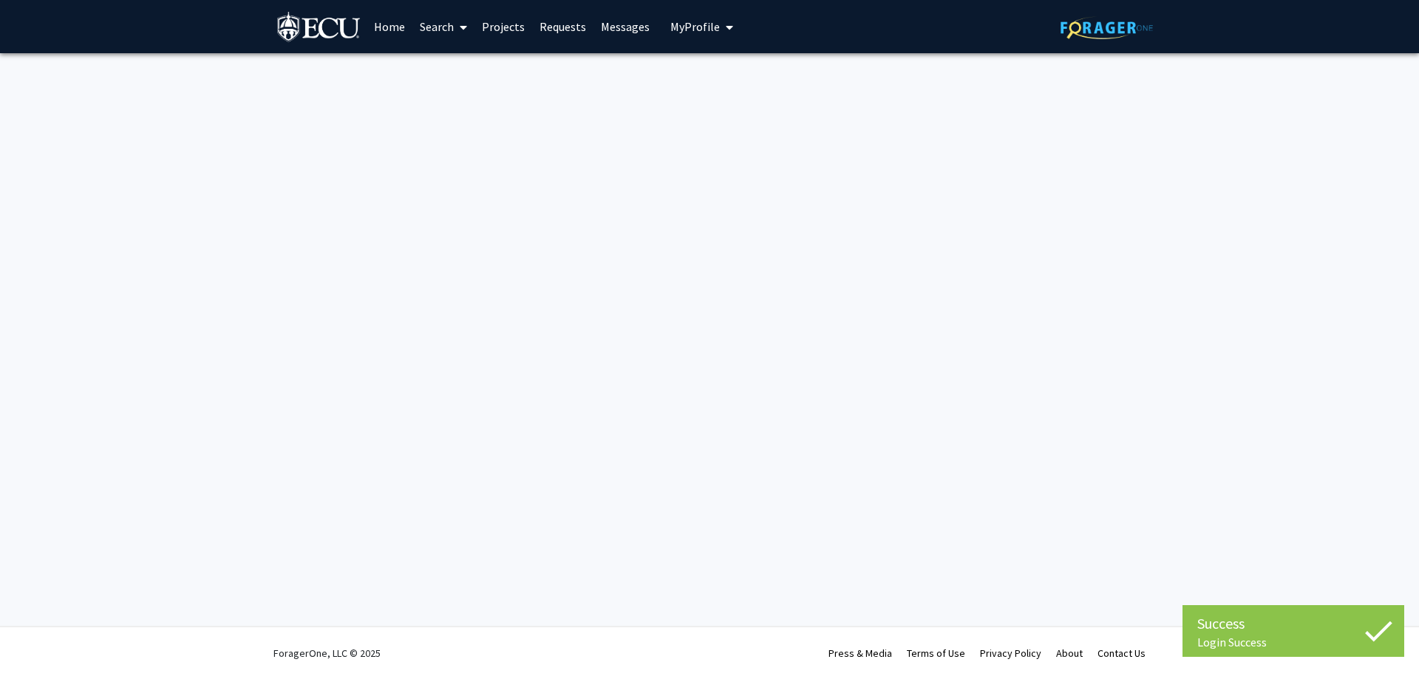 The image size is (1419, 679). What do you see at coordinates (625, 27) in the screenshot?
I see `a: Messages` at bounding box center [625, 27].